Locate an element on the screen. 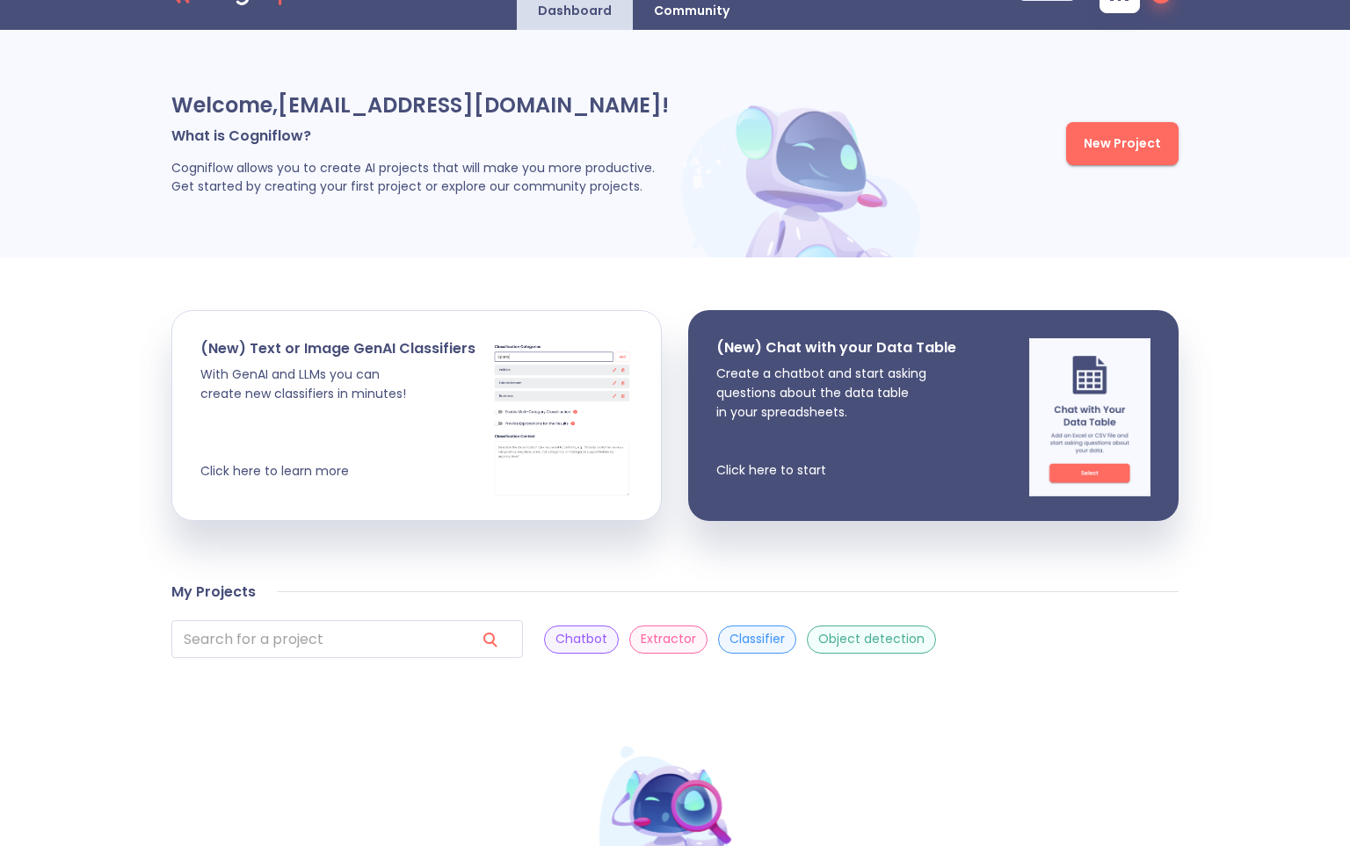 This screenshot has width=1350, height=846. img: header robot is located at coordinates (803, 174).